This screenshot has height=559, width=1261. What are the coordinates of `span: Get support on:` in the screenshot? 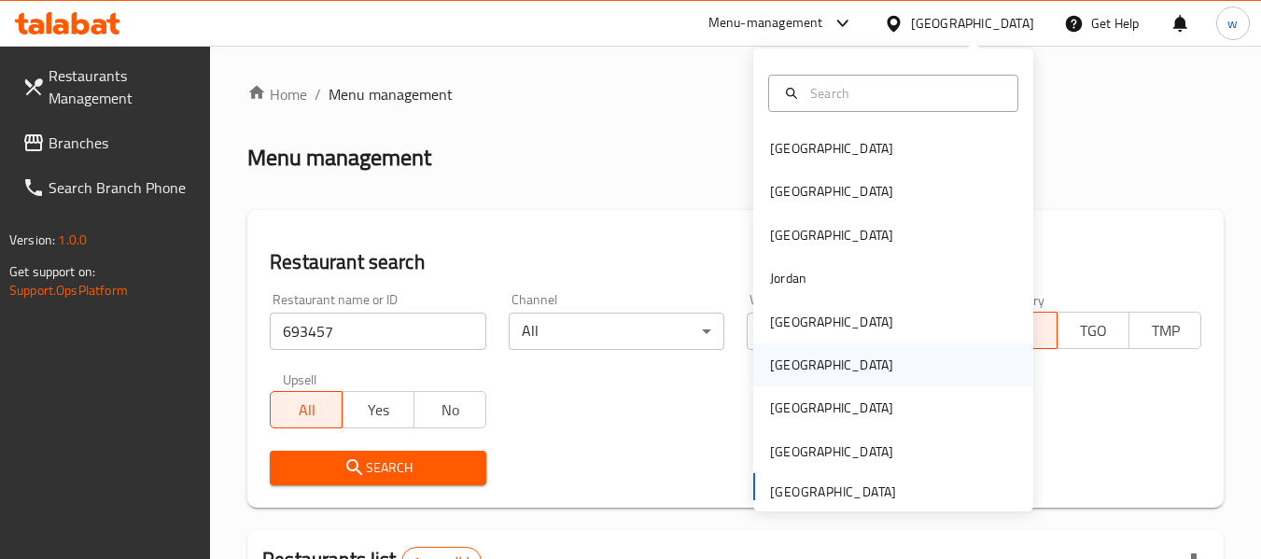 It's located at (52, 272).